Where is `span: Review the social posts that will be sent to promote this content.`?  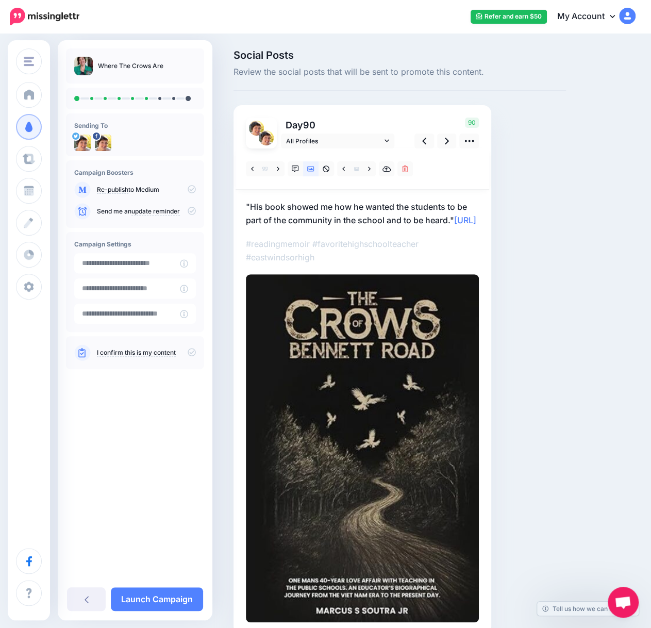
span: Review the social posts that will be sent to promote this content. is located at coordinates (400, 72).